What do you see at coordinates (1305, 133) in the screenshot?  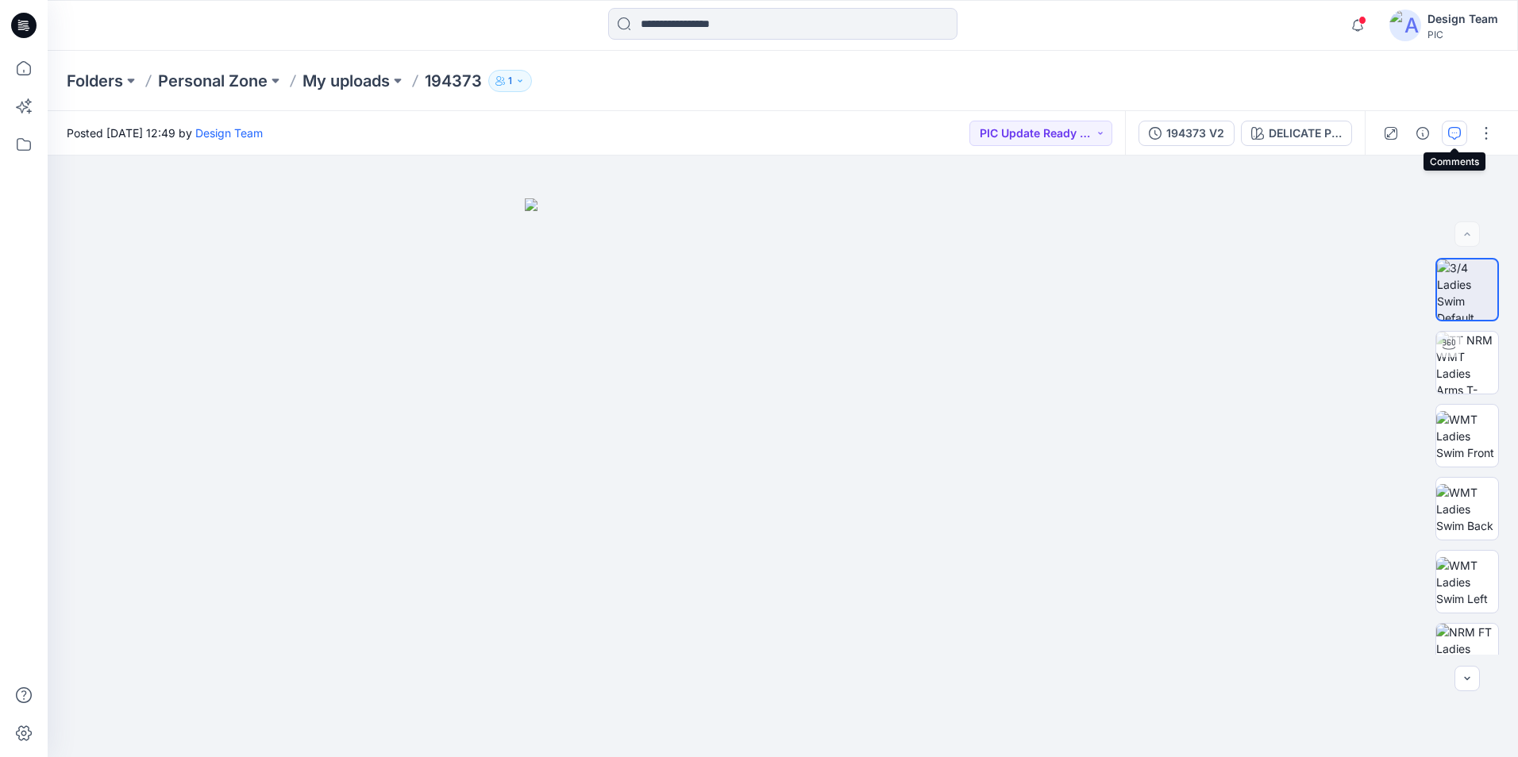 I see `div: DELICATE PINK` at bounding box center [1305, 133].